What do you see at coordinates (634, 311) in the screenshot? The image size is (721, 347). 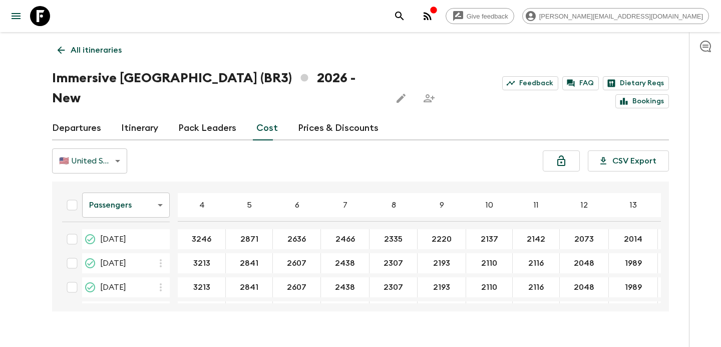 I see `div: 19 Sep 2026; 13` at bounding box center [634, 311].